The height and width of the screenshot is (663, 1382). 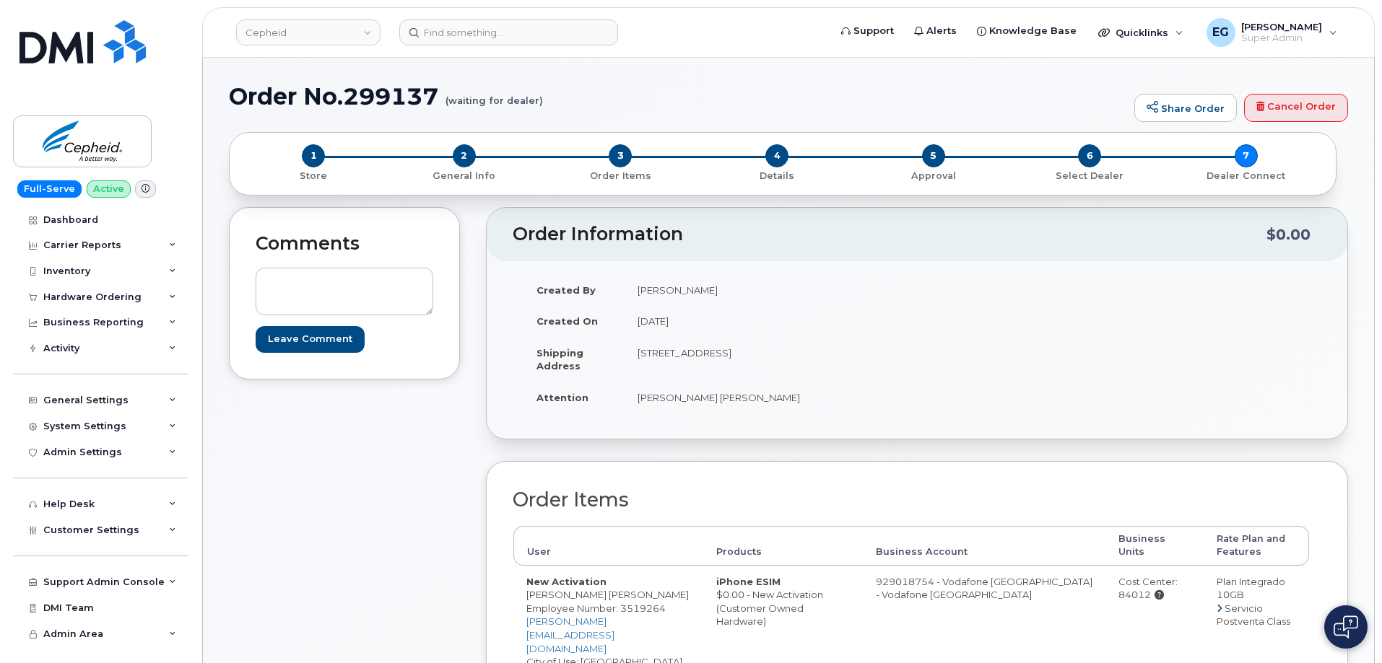 I want to click on span: 4, so click(x=777, y=156).